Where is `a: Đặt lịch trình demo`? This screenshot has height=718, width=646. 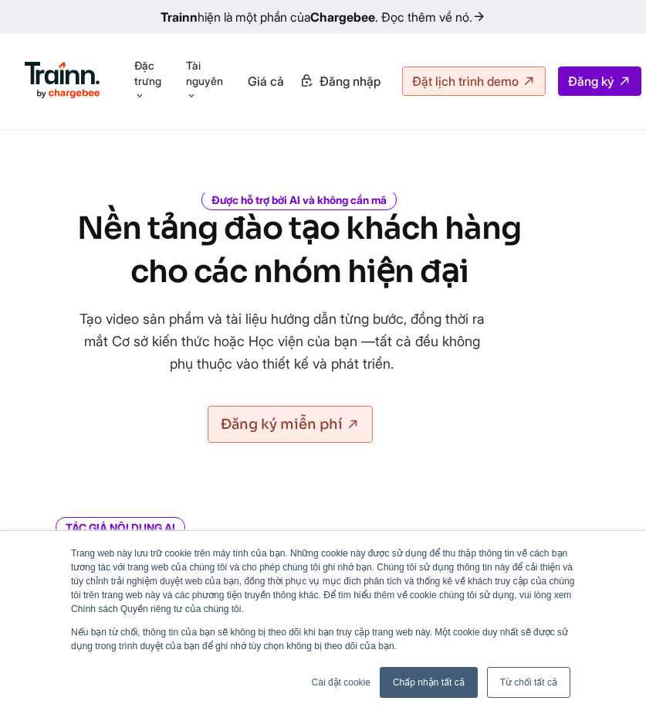
a: Đặt lịch trình demo is located at coordinates (474, 81).